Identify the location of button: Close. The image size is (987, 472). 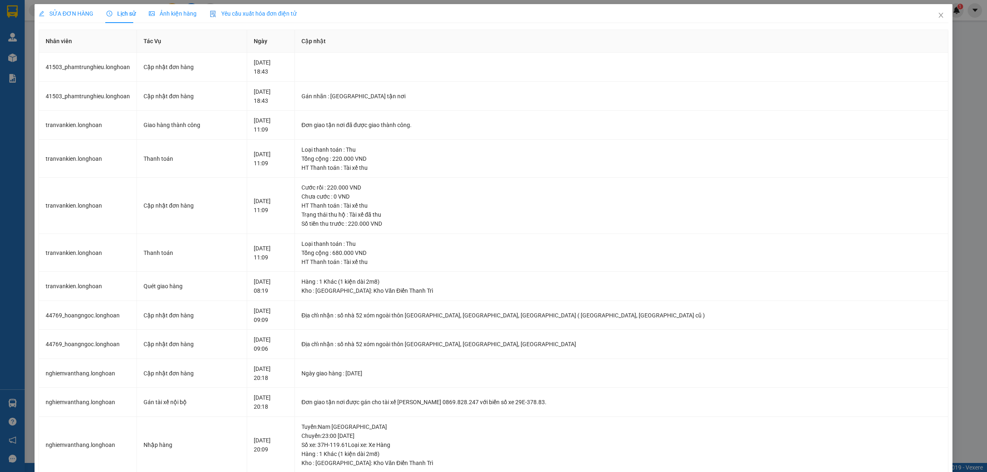
(941, 16).